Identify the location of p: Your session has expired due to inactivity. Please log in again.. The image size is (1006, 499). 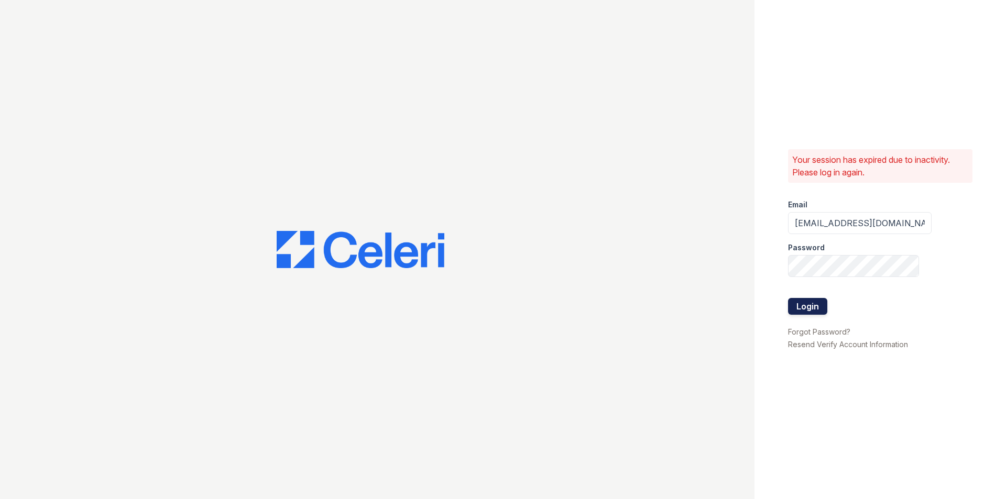
(880, 166).